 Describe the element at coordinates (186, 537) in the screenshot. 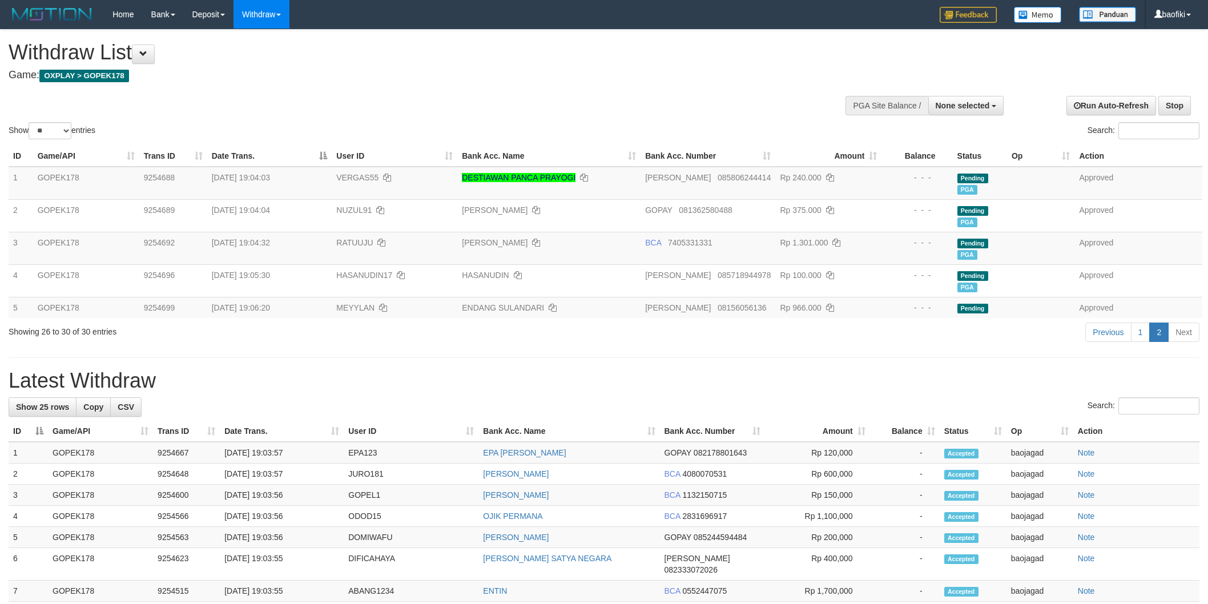

I see `td: 9254563` at that location.